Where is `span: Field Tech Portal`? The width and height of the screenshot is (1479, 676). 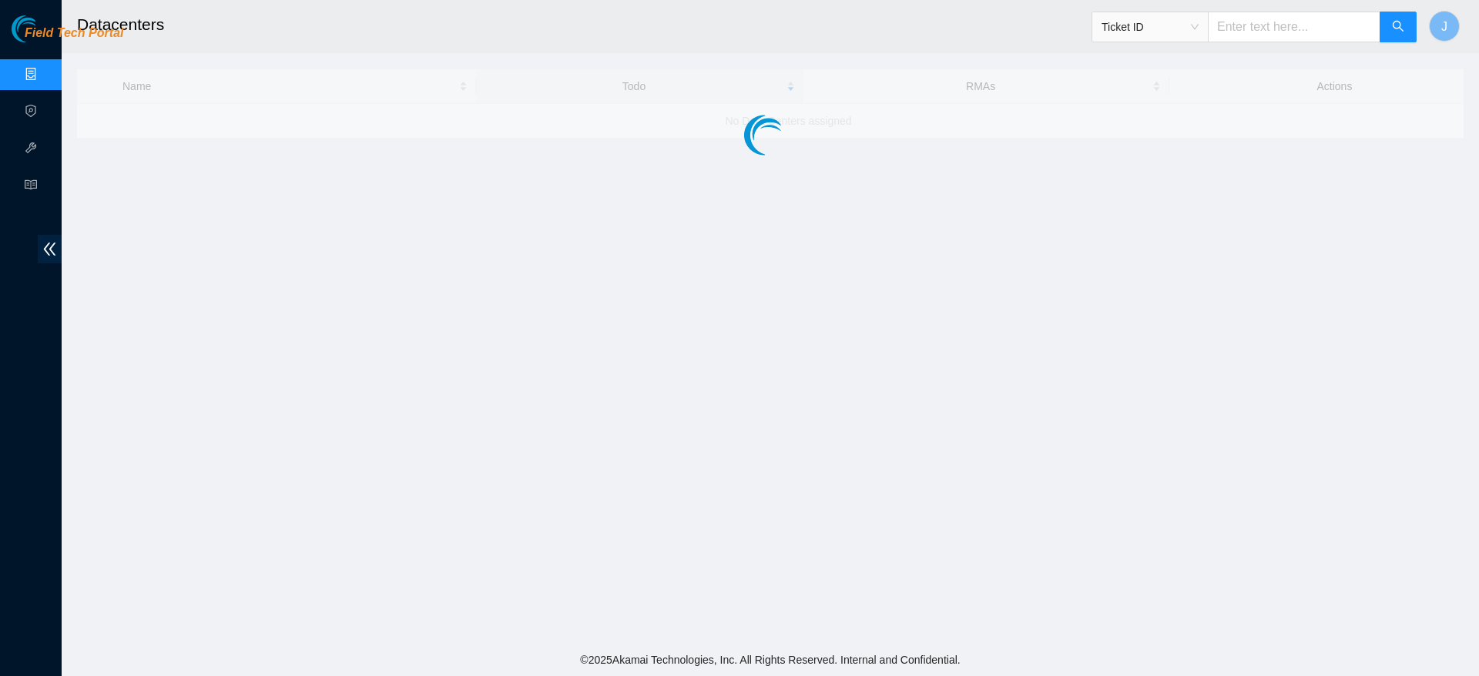 span: Field Tech Portal is located at coordinates (74, 33).